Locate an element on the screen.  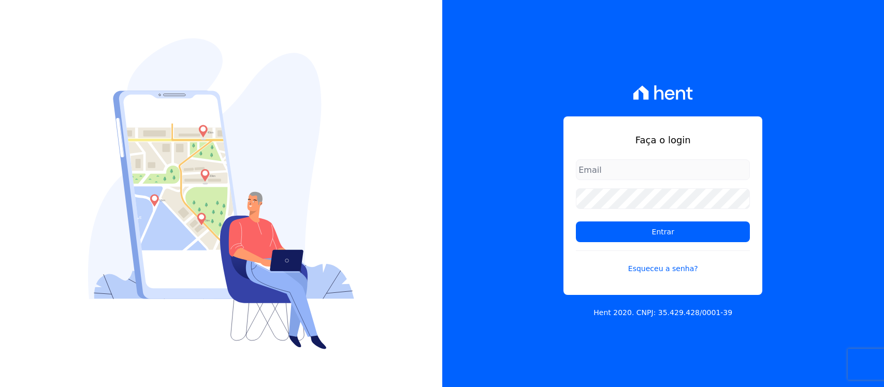
input: Entrar is located at coordinates (663, 232).